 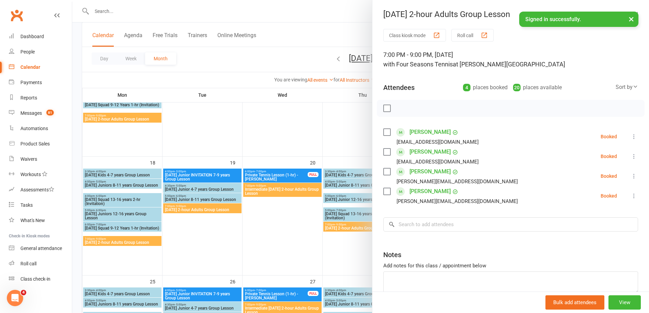 I want to click on span: 81, so click(x=50, y=112).